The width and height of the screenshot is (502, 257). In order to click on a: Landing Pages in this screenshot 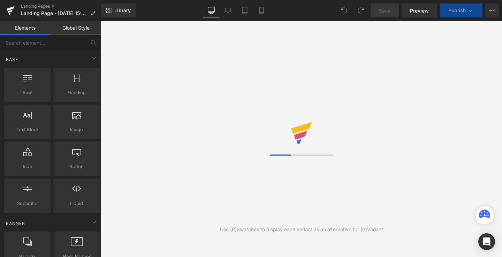, I will do `click(61, 6)`.